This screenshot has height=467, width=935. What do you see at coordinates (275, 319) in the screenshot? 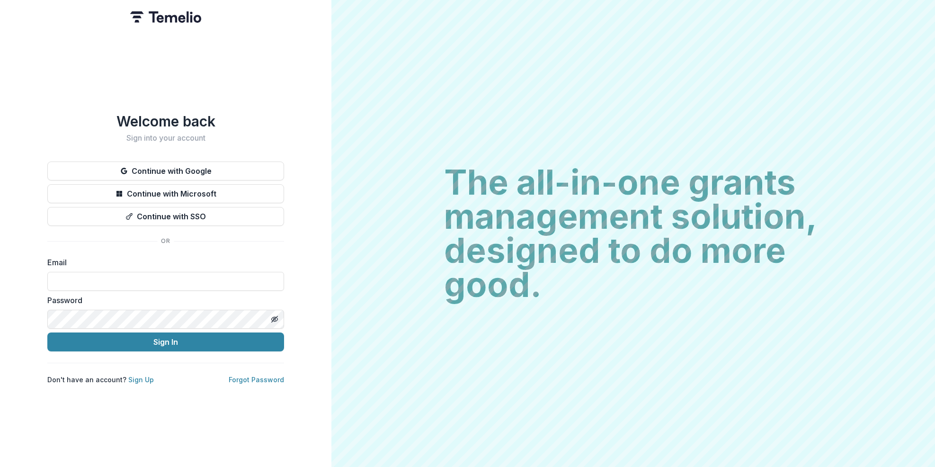
I see `button: Toggle password visibility` at bounding box center [275, 319].